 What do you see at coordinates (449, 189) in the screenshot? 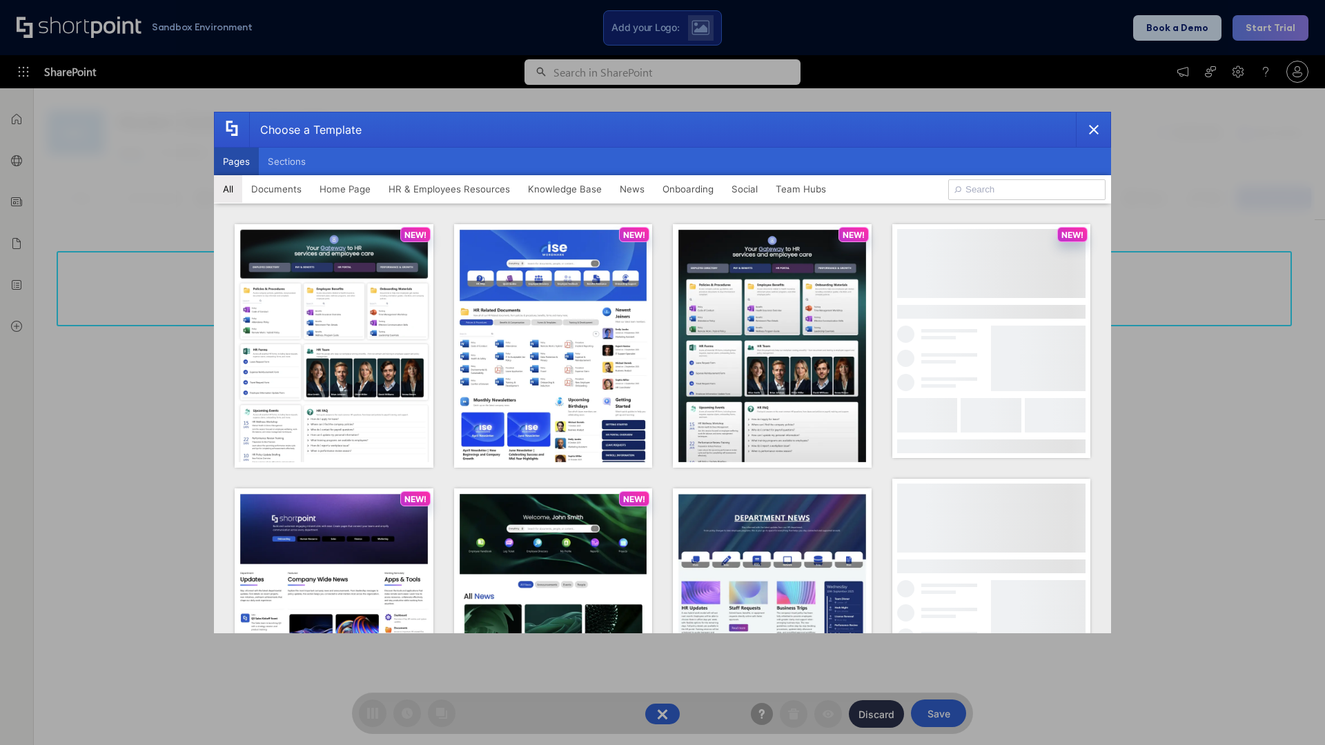
I see `button: HR & Employees Resources` at bounding box center [449, 189].